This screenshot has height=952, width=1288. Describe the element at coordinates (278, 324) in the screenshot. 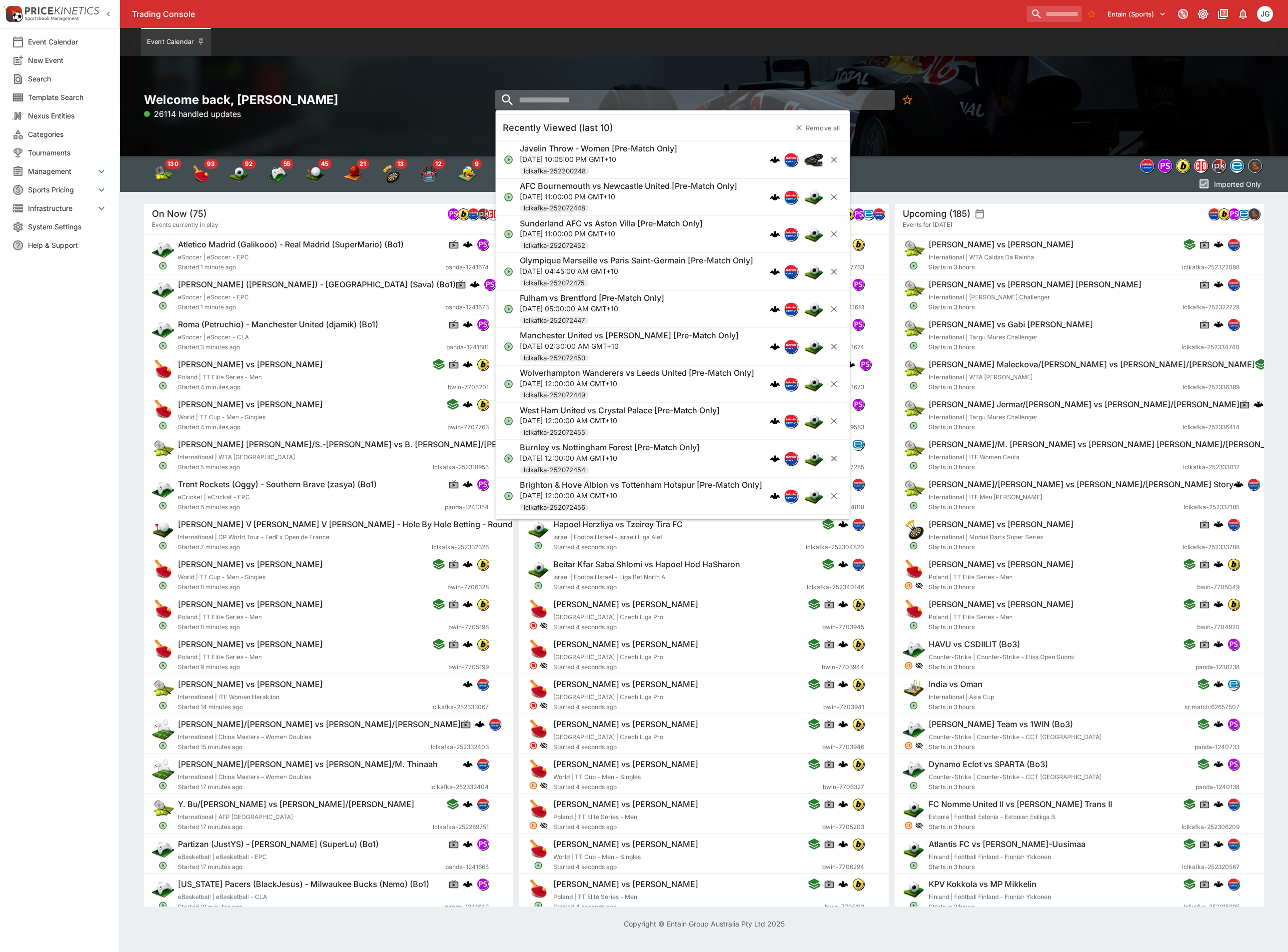

I see `h6: Roma (Petruchio) - Manchester United (djamik) (Bo1)` at that location.